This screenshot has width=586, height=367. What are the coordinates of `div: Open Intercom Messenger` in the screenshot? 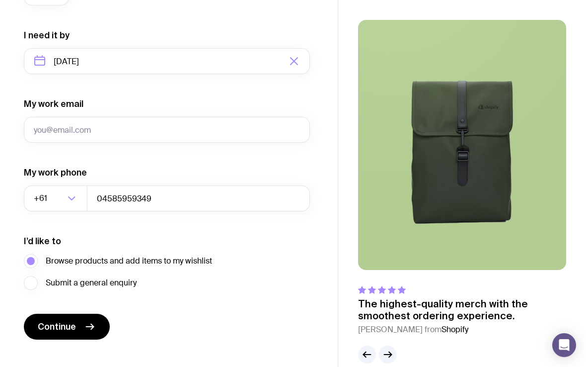 It's located at (564, 345).